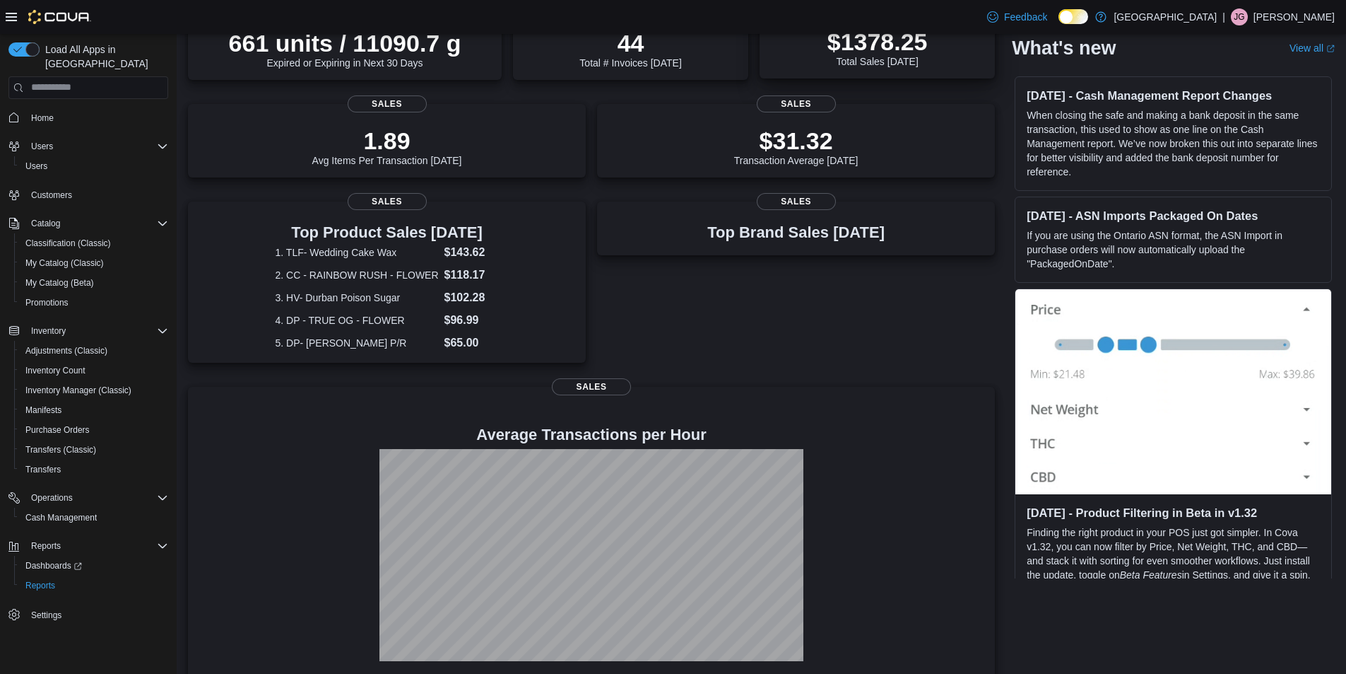  Describe the element at coordinates (471, 275) in the screenshot. I see `dd: $118.17` at that location.